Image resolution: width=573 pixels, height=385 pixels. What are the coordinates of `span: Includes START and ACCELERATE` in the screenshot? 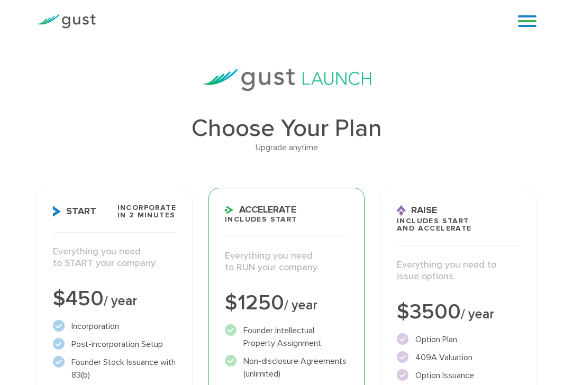 It's located at (434, 225).